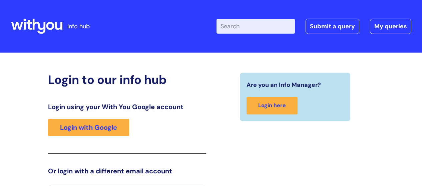 The height and width of the screenshot is (186, 422). I want to click on input: Search, so click(256, 26).